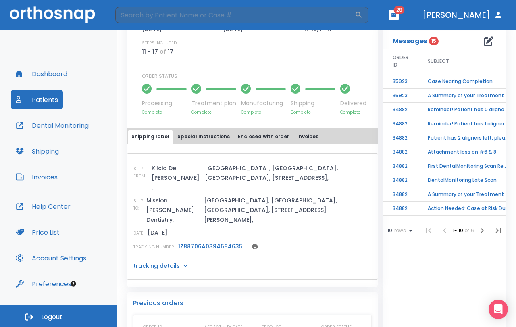 Image resolution: width=516 pixels, height=327 pixels. What do you see at coordinates (37, 100) in the screenshot?
I see `button: Patients` at bounding box center [37, 100].